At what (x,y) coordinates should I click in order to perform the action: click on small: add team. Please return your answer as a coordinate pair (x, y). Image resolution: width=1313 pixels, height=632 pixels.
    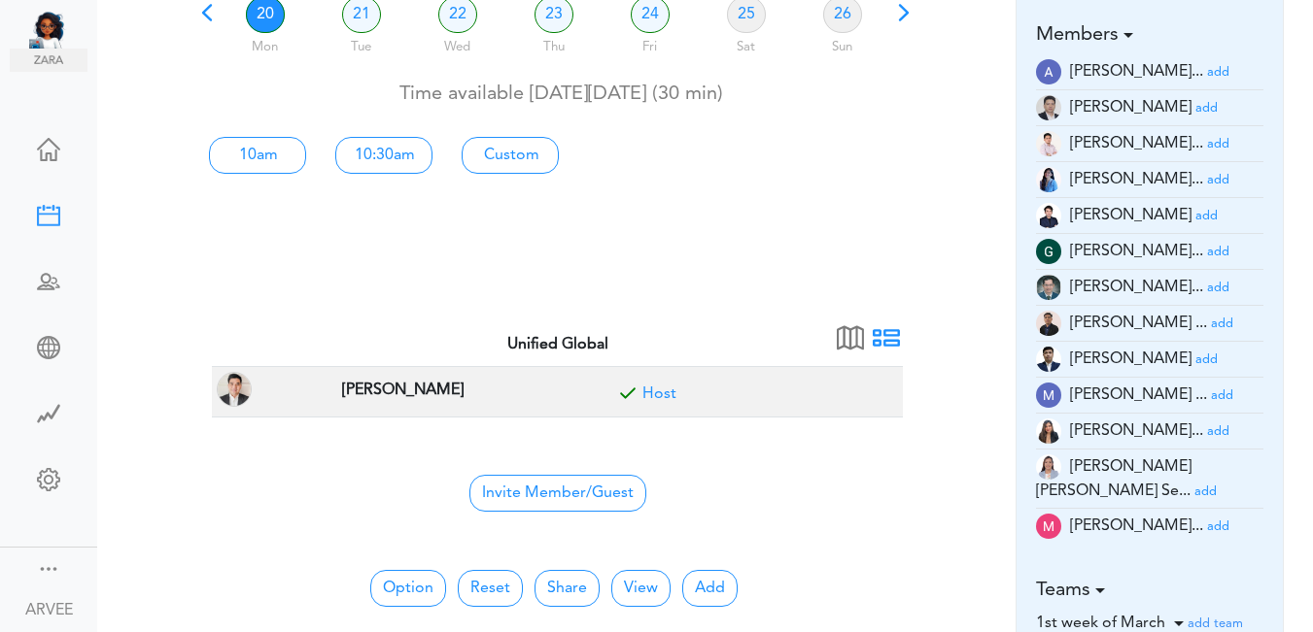
    Looking at the image, I should click on (1214, 624).